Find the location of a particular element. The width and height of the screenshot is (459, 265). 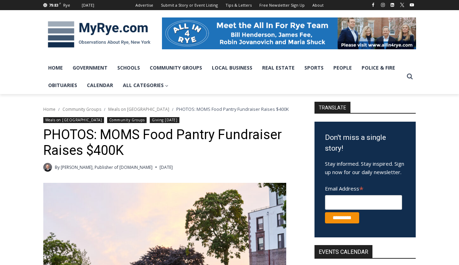

a: Government is located at coordinates (90, 68).